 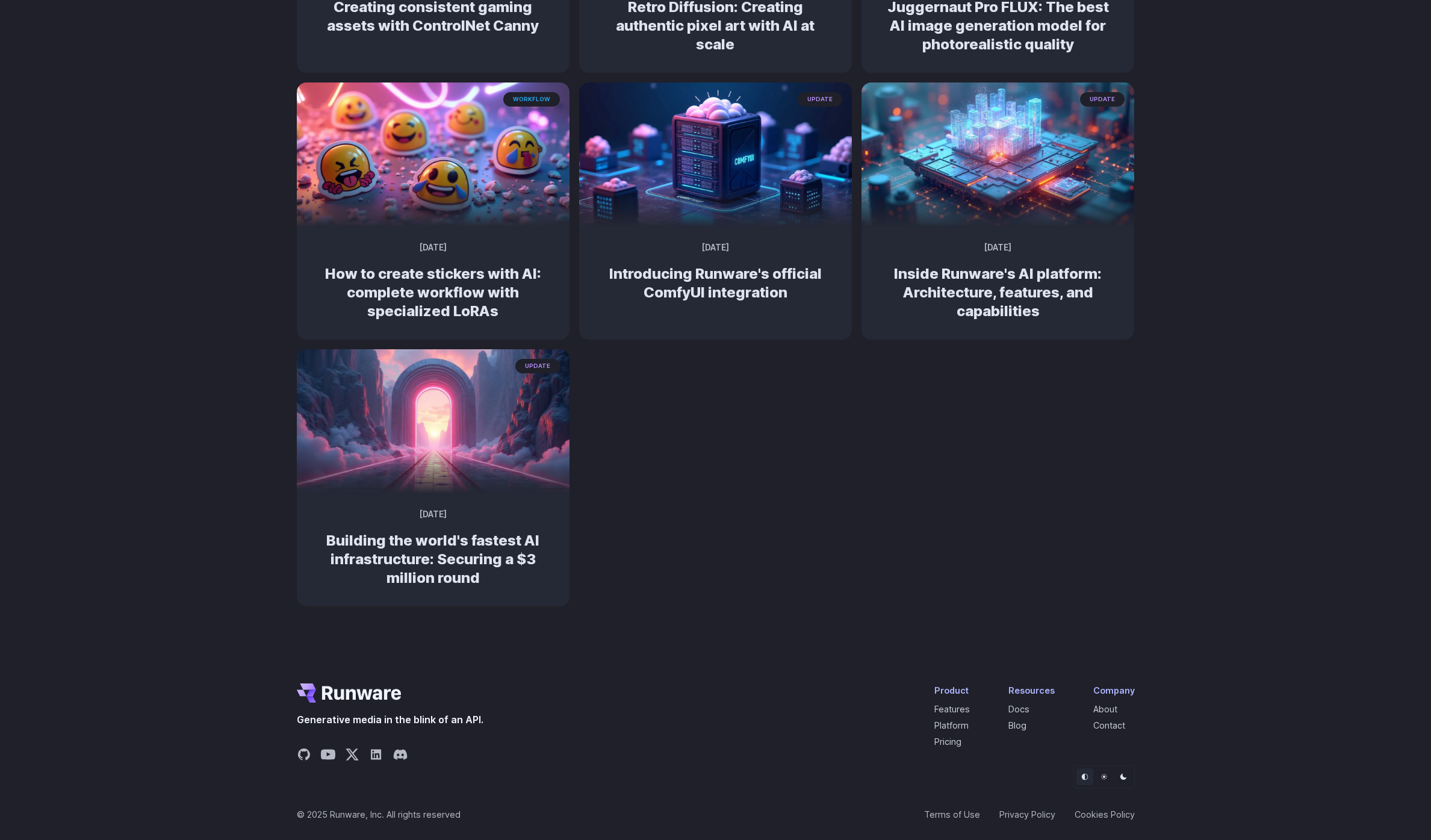 I want to click on a: Pricing, so click(x=948, y=741).